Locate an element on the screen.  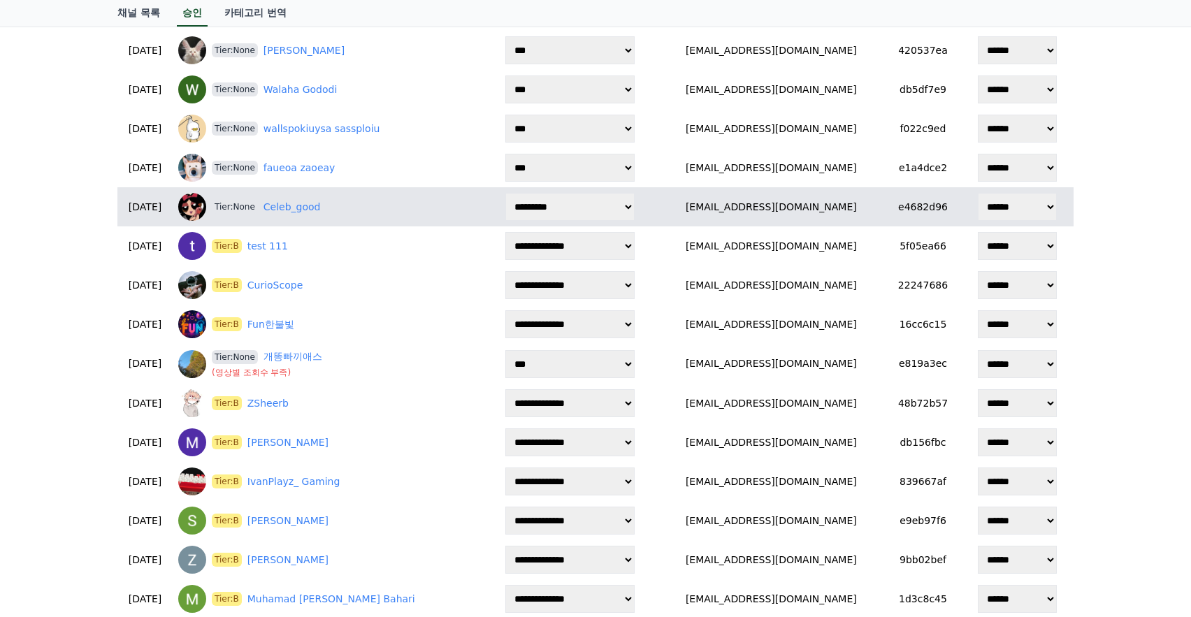
img: Zaira Gnanendran is located at coordinates (192, 560).